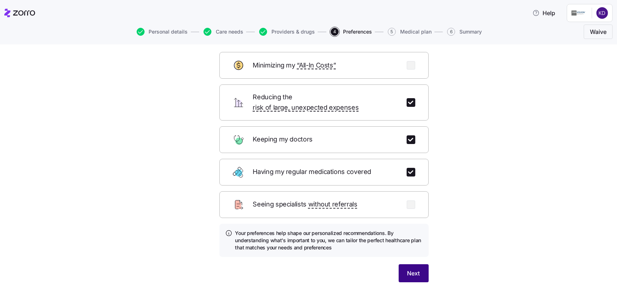 Image resolution: width=617 pixels, height=305 pixels. What do you see at coordinates (162, 32) in the screenshot?
I see `a: Personal details` at bounding box center [162, 32].